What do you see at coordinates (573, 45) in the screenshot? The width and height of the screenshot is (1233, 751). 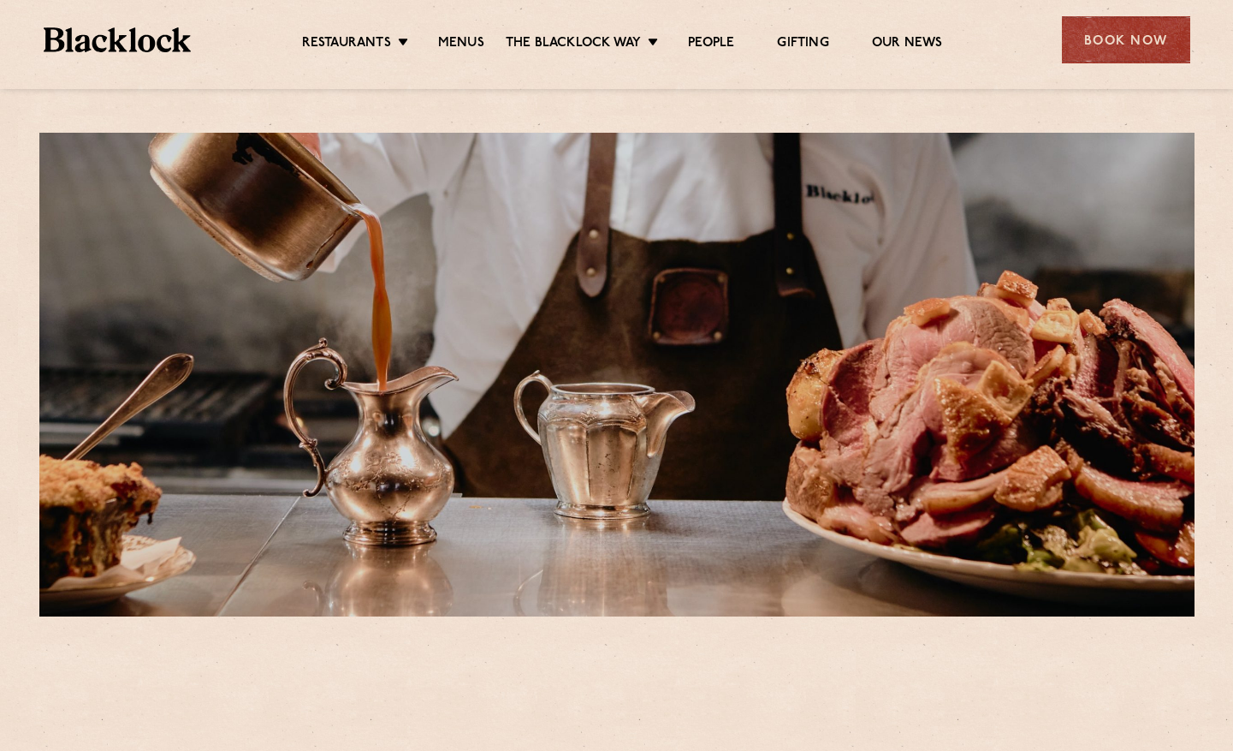 I see `a: The Blacklock Way` at bounding box center [573, 45].